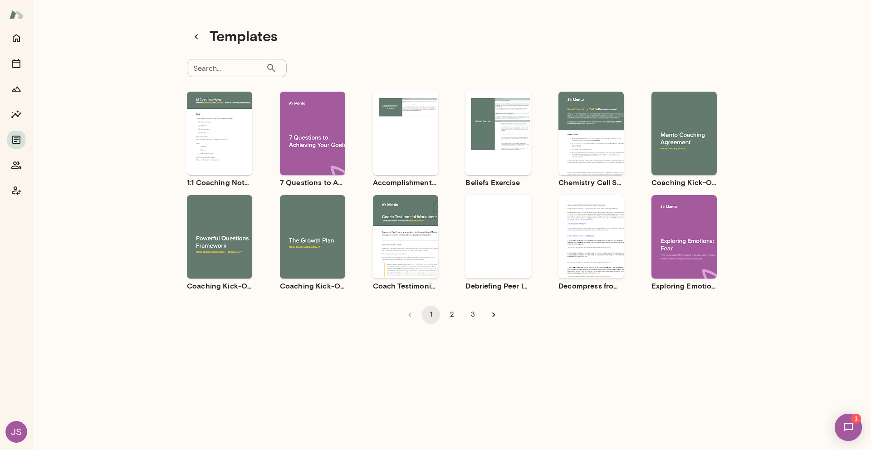 This screenshot has height=450, width=871. What do you see at coordinates (16, 432) in the screenshot?
I see `div: JS` at bounding box center [16, 432].